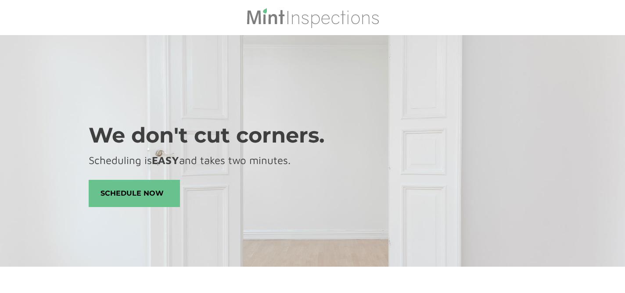  What do you see at coordinates (166, 160) in the screenshot?
I see `strong: EASY` at bounding box center [166, 160].